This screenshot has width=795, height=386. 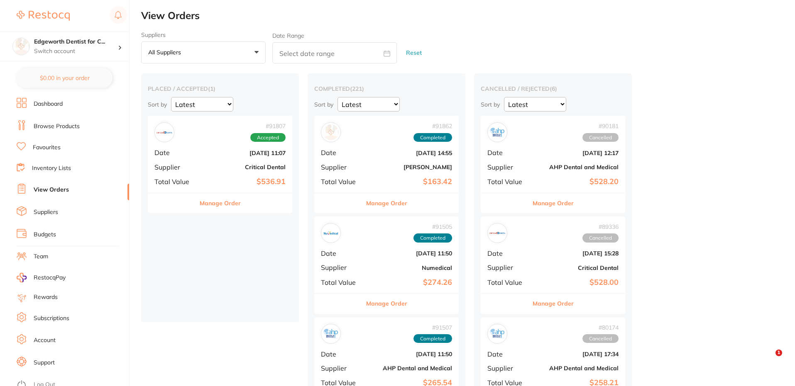 What do you see at coordinates (386, 89) in the screenshot?
I see `h2: completed ( 221 )` at bounding box center [386, 89].